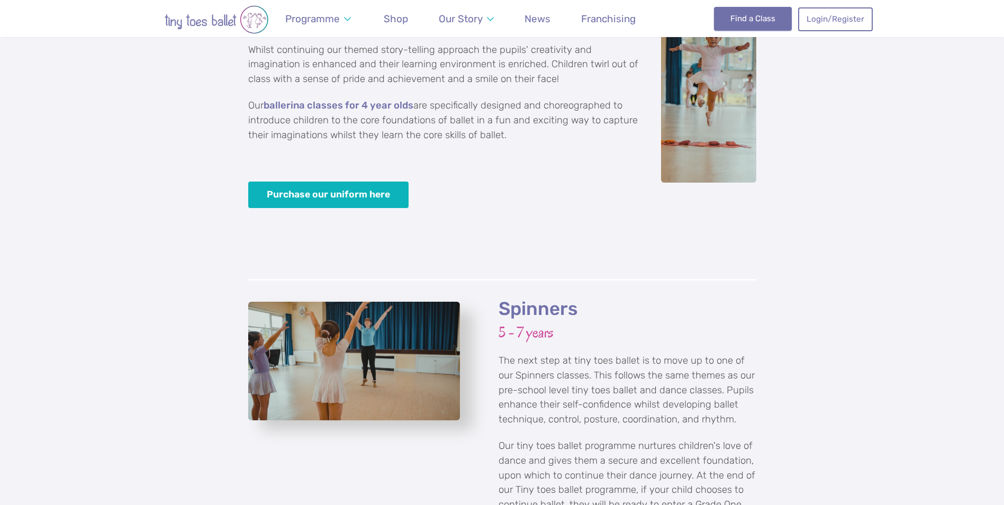 The height and width of the screenshot is (505, 1004). I want to click on a: Purchase our uniform here, so click(329, 195).